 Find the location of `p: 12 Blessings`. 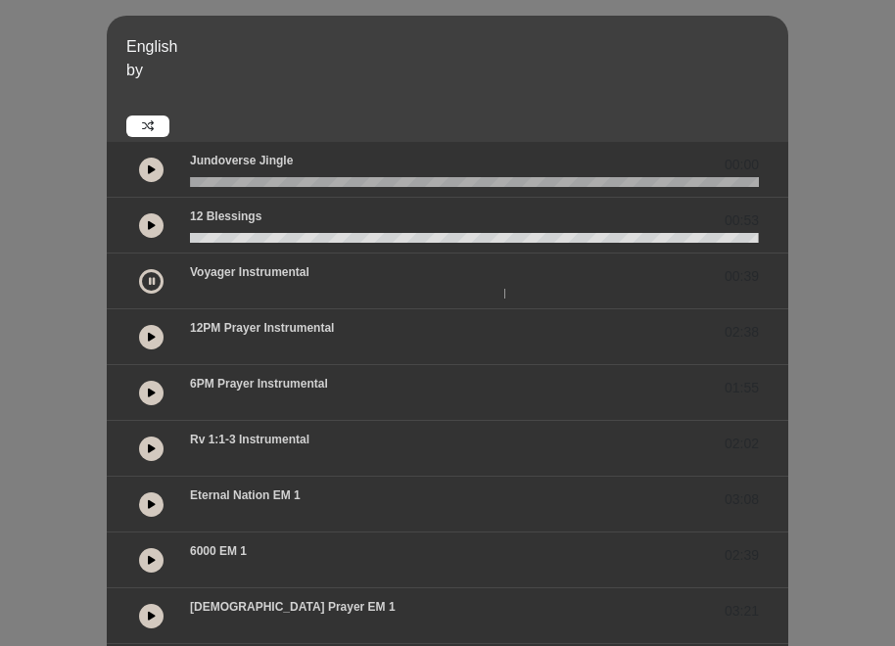

p: 12 Blessings is located at coordinates (225, 216).